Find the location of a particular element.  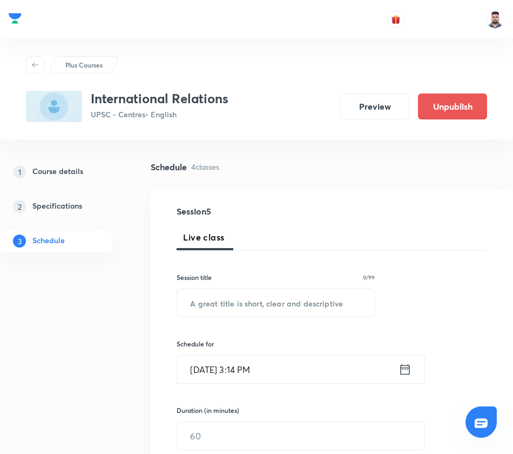

button: Unpublish is located at coordinates (453, 106).